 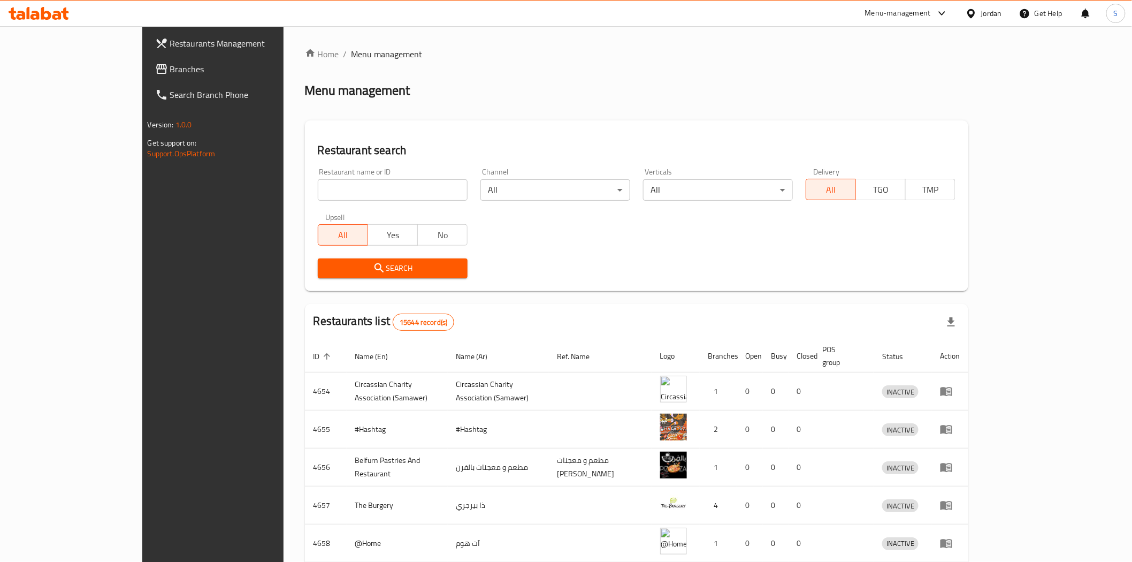 What do you see at coordinates (991, 13) in the screenshot?
I see `div: Jordan` at bounding box center [991, 13].